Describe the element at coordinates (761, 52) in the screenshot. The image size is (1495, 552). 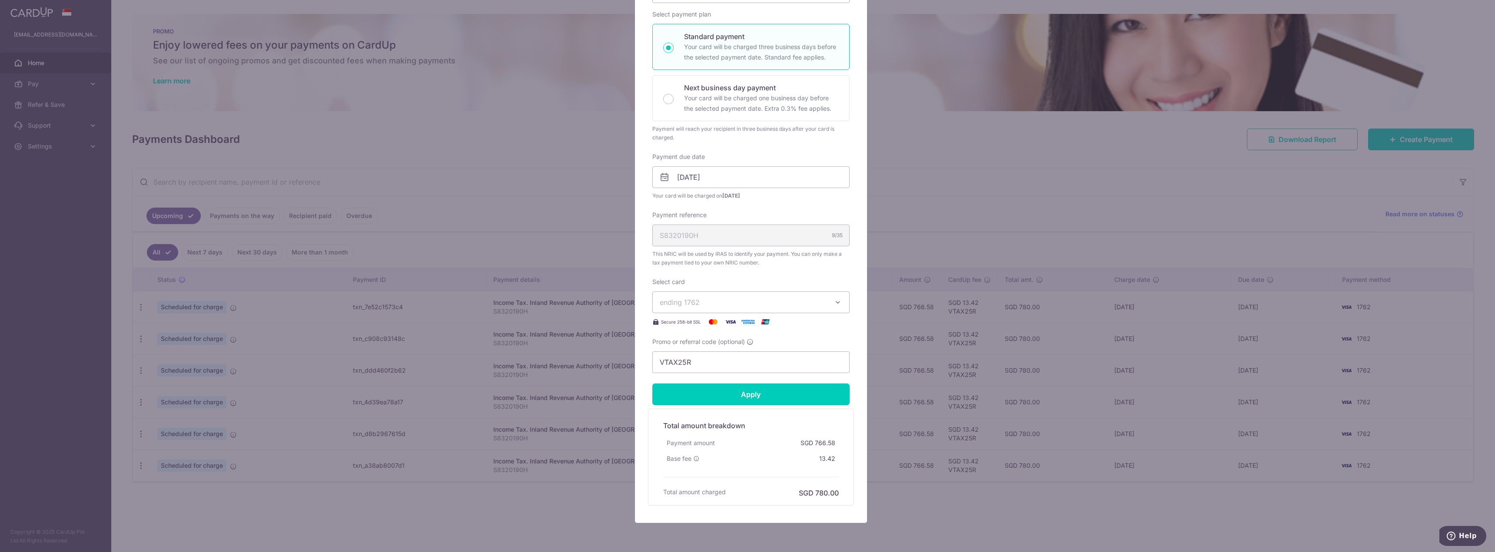
I see `p: Your card will be charged three business days before the selected payment date. Standard fee appl...` at that location.